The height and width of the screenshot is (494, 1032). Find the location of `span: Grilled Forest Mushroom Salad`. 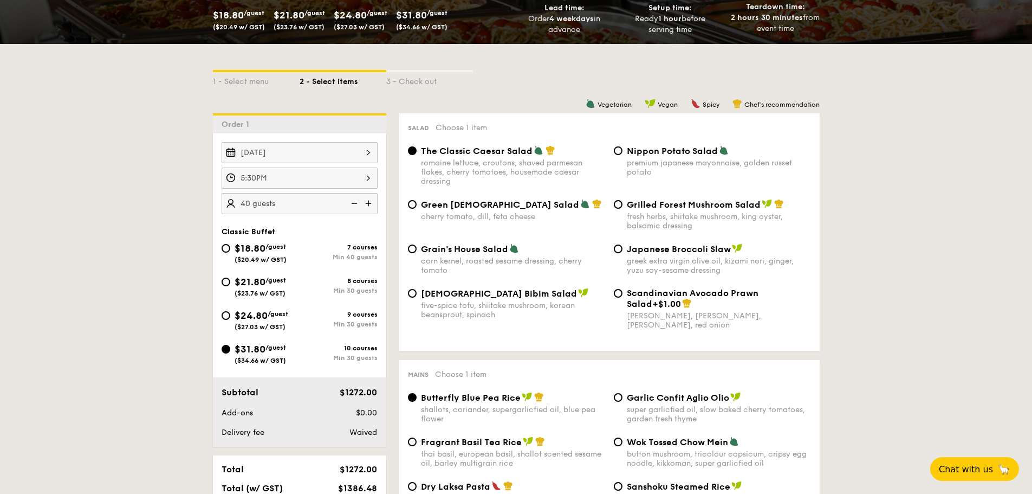

span: Grilled Forest Mushroom Salad is located at coordinates (694, 204).